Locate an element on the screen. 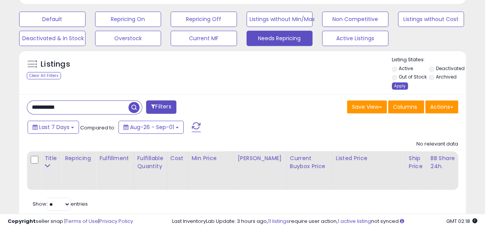  div: Title is located at coordinates (51, 158).